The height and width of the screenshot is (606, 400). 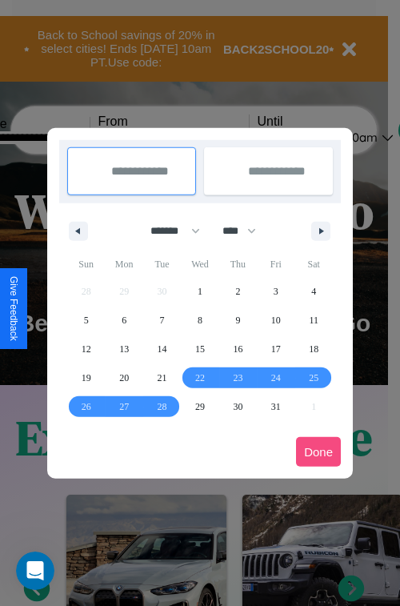 I want to click on span: 8, so click(x=200, y=320).